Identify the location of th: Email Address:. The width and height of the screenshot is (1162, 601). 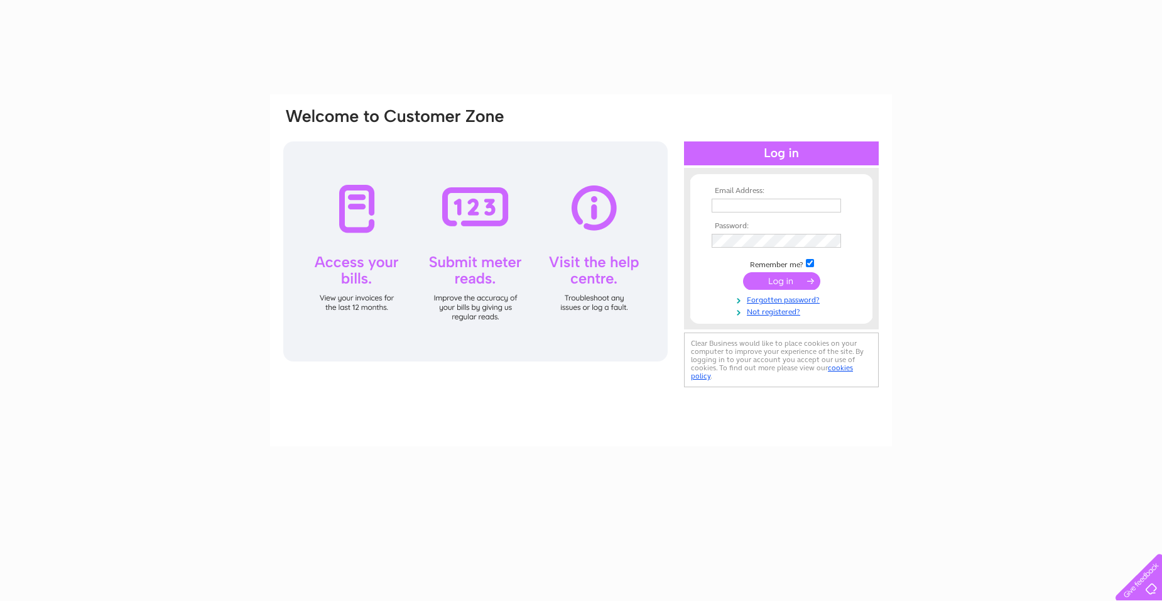
(781, 191).